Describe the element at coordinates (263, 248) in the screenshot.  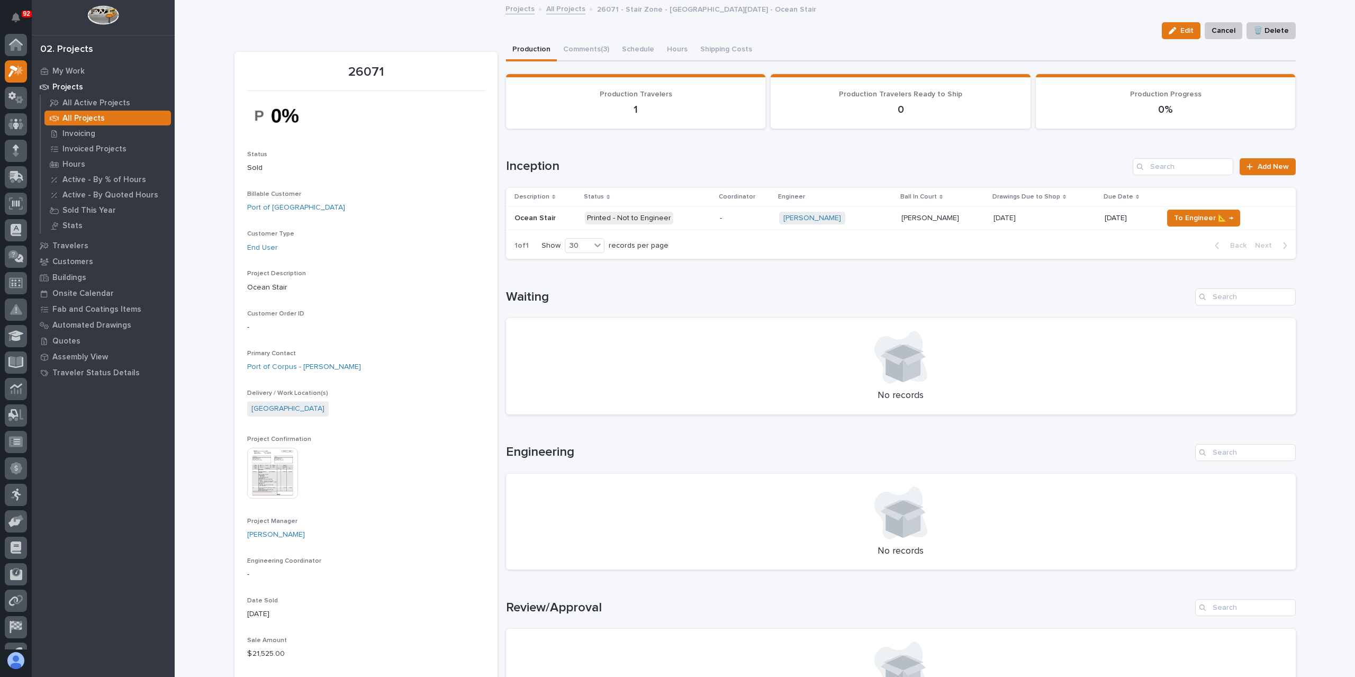
I see `a: End User` at that location.